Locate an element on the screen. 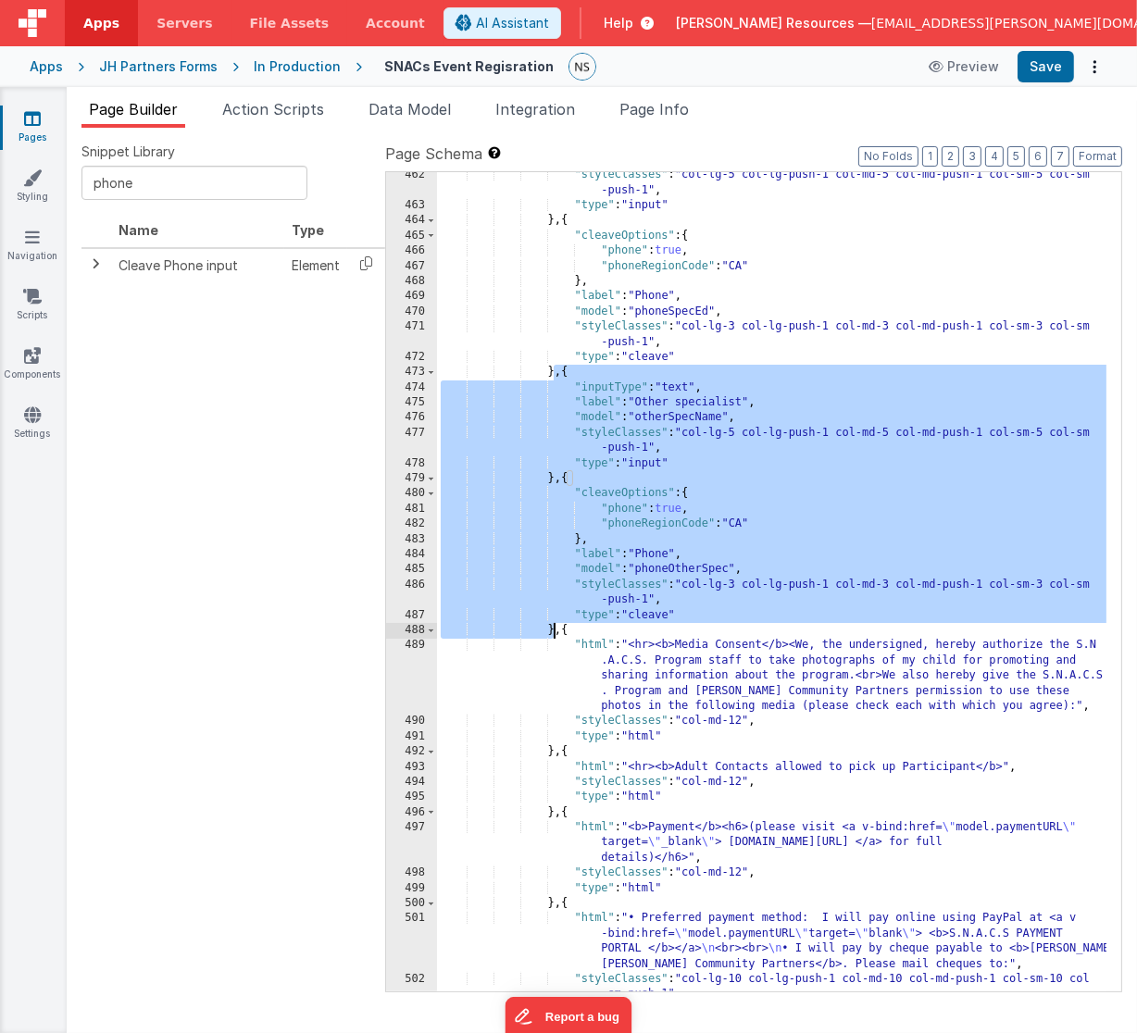 This screenshot has height=1033, width=1137. span: Page Builder is located at coordinates (133, 109).